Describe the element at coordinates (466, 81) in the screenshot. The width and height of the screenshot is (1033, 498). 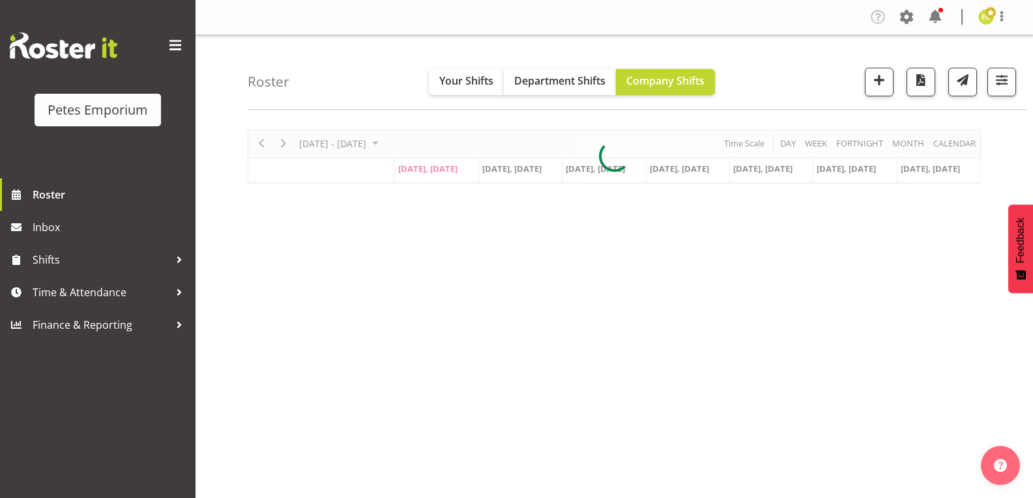
I see `span: Your Shifts` at that location.